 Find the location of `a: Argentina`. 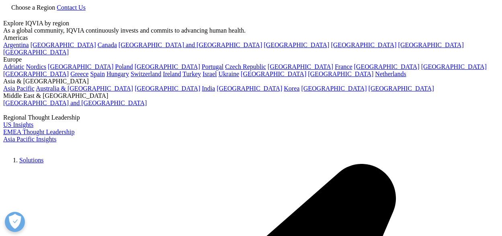

a: Argentina is located at coordinates (16, 45).